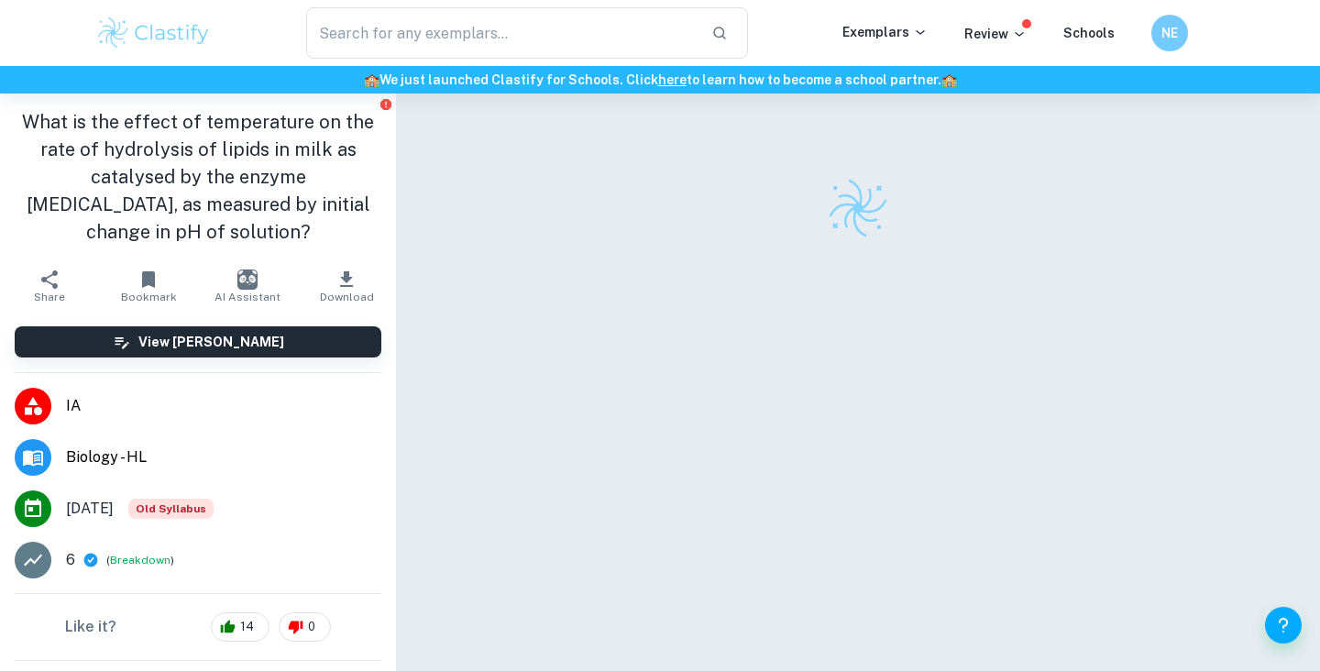 The image size is (1320, 671). What do you see at coordinates (170, 509) in the screenshot?
I see `div: Starting from the May 2025 session, the Biology IA requirements have changed. It's OK to refer to...` at bounding box center [170, 509].